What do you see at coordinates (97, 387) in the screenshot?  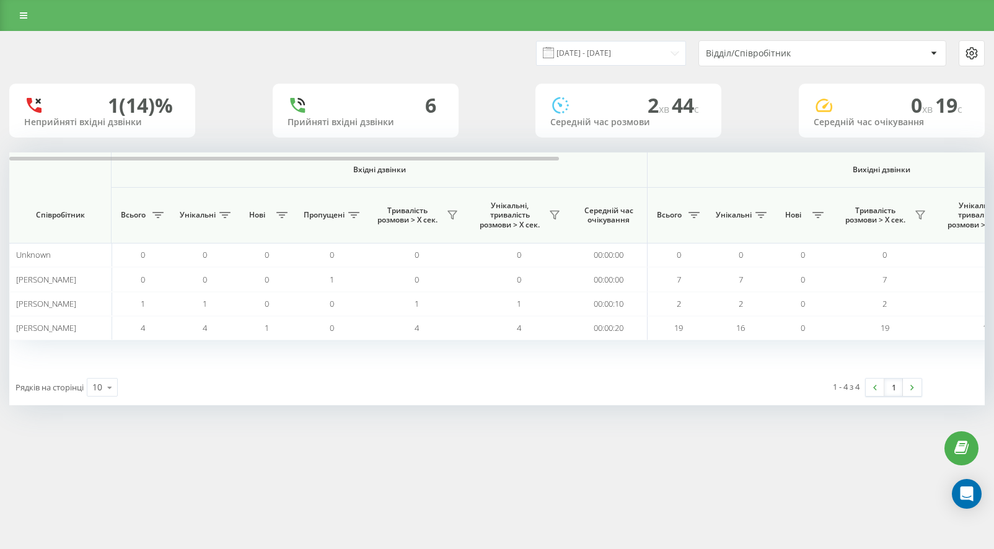 I see `div: 10` at bounding box center [97, 387].